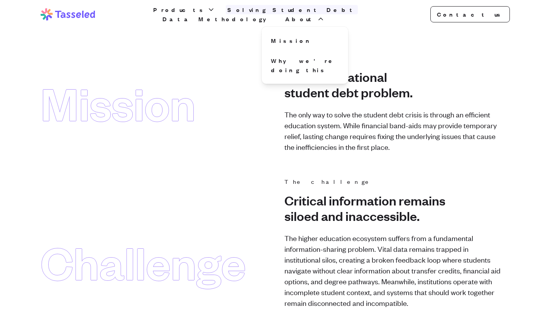 This screenshot has width=550, height=314. What do you see at coordinates (305, 19) in the screenshot?
I see `button: About` at bounding box center [305, 19].